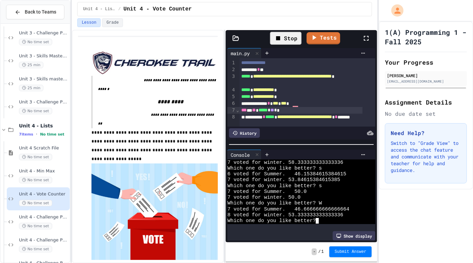 This screenshot has width=473, height=263. Describe the element at coordinates (287, 174) in the screenshot. I see `span: 6 voted for Summer. 46.15384615384615` at that location.